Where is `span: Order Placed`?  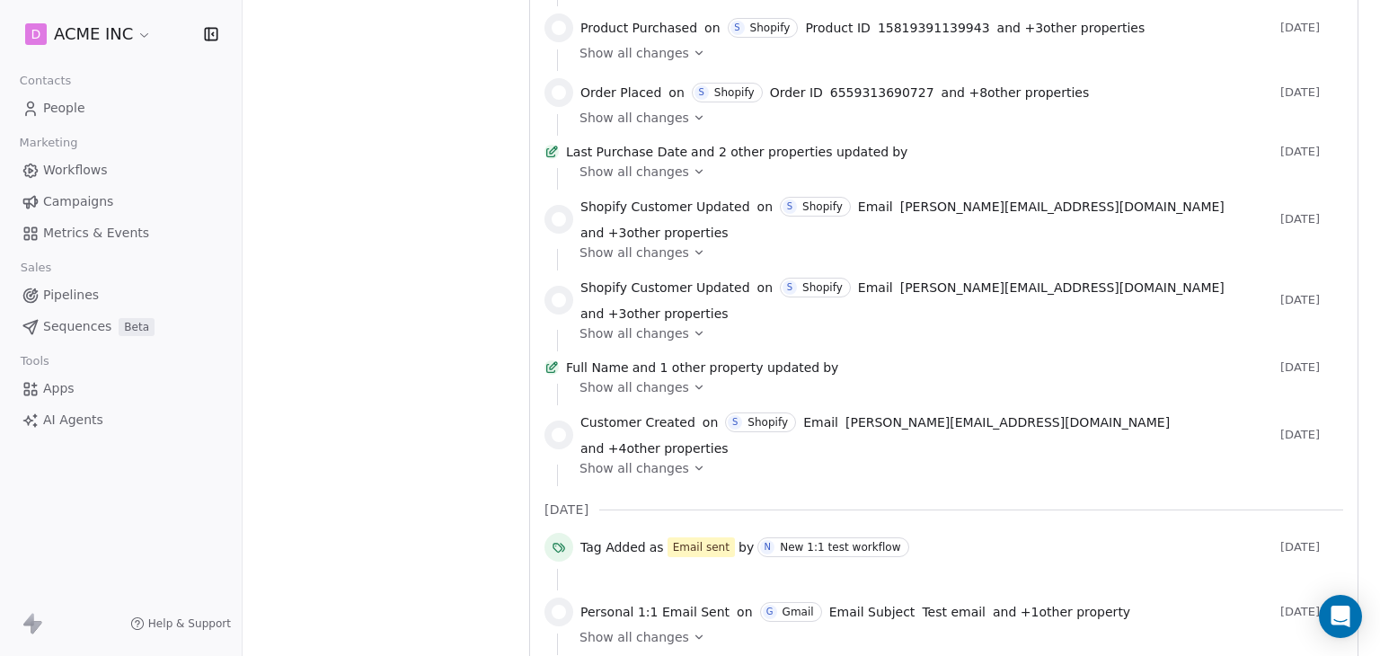 span: Order Placed is located at coordinates (621, 93).